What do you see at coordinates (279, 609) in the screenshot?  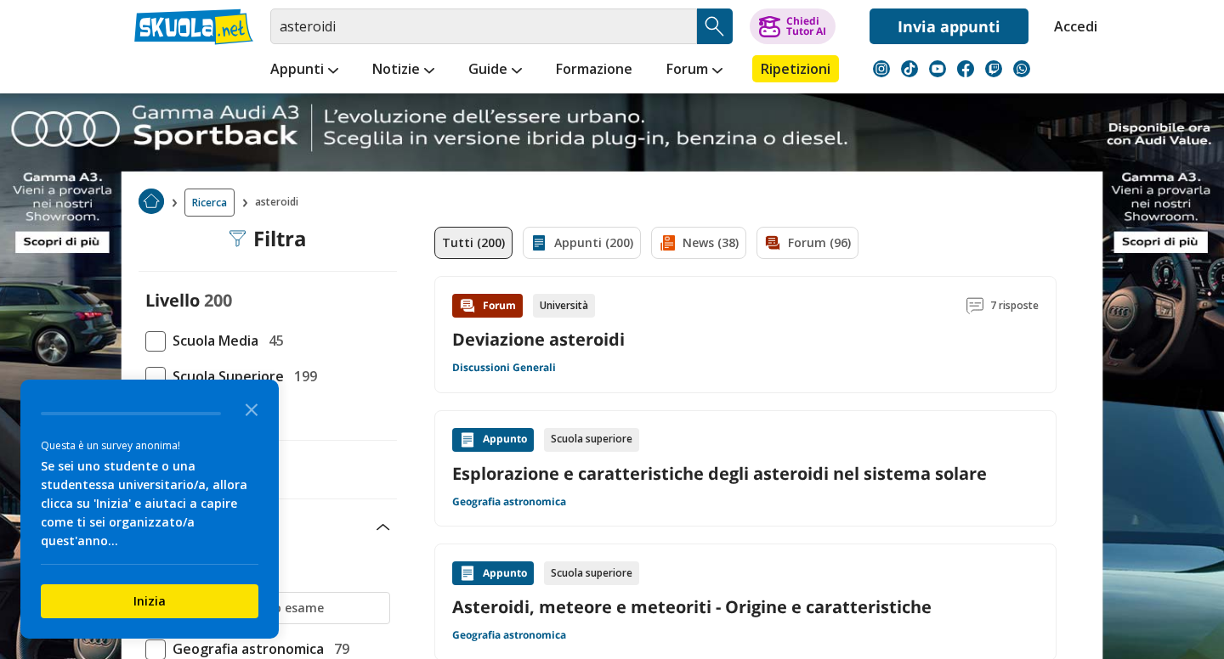 I see `input: Ricerca materia o esame` at bounding box center [279, 609].